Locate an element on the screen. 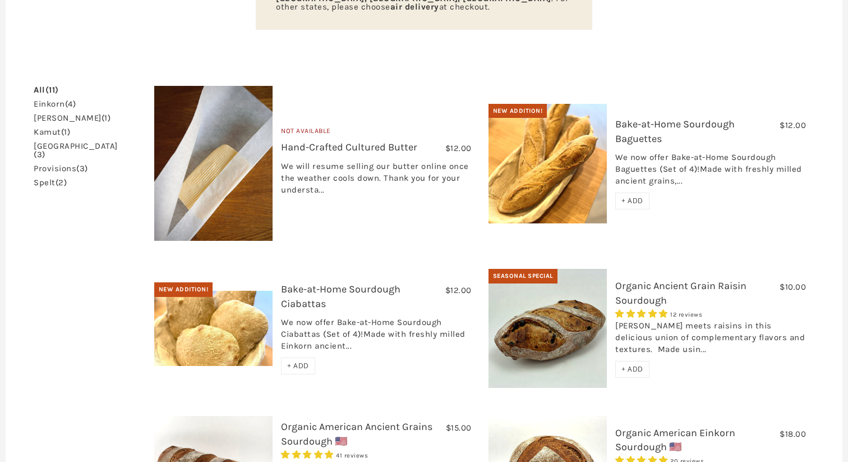 This screenshot has width=848, height=462. a: spelt(2) is located at coordinates (50, 182).